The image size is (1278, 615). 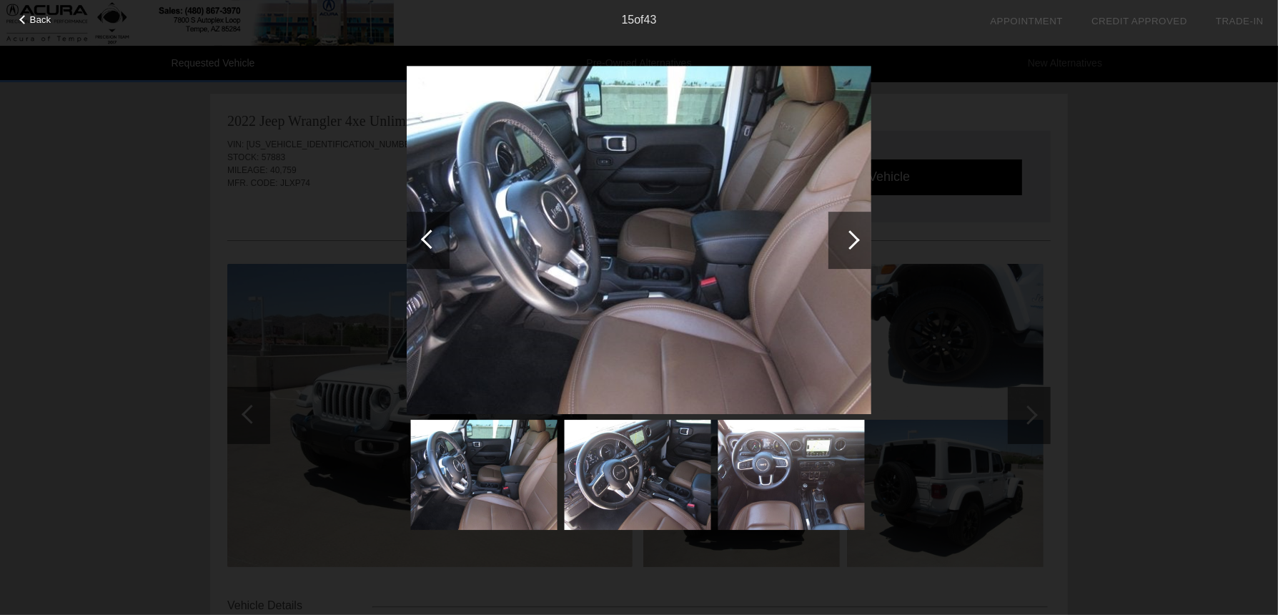 What do you see at coordinates (1026, 21) in the screenshot?
I see `a: Appointment` at bounding box center [1026, 21].